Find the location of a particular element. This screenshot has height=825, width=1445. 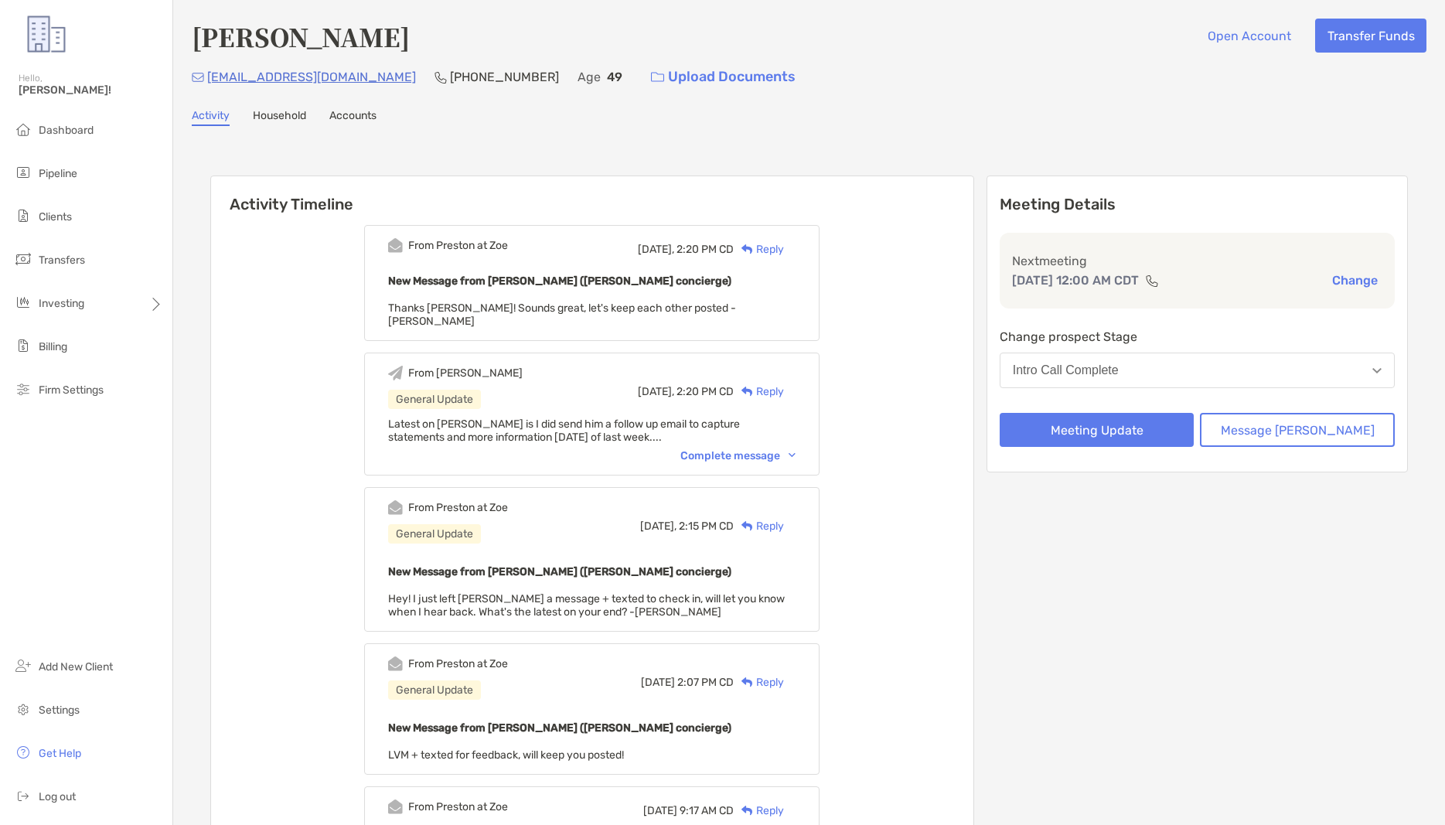

img: Zoe Logo is located at coordinates (46, 34).